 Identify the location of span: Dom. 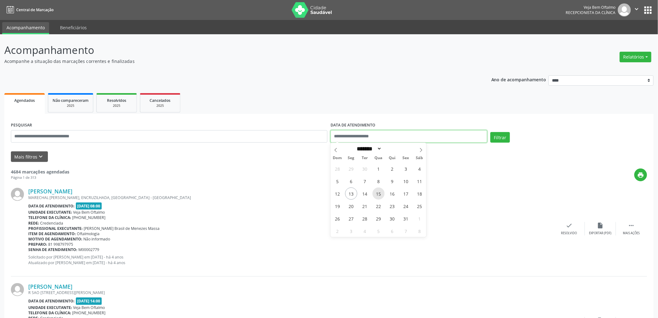
(338, 158).